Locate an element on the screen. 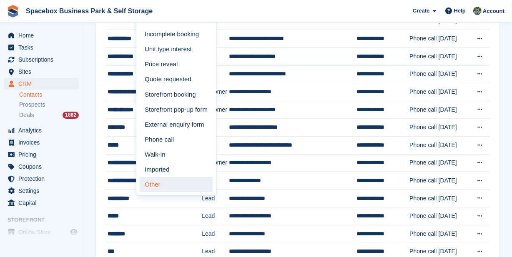 The width and height of the screenshot is (512, 257). span: Coupons is located at coordinates (43, 167).